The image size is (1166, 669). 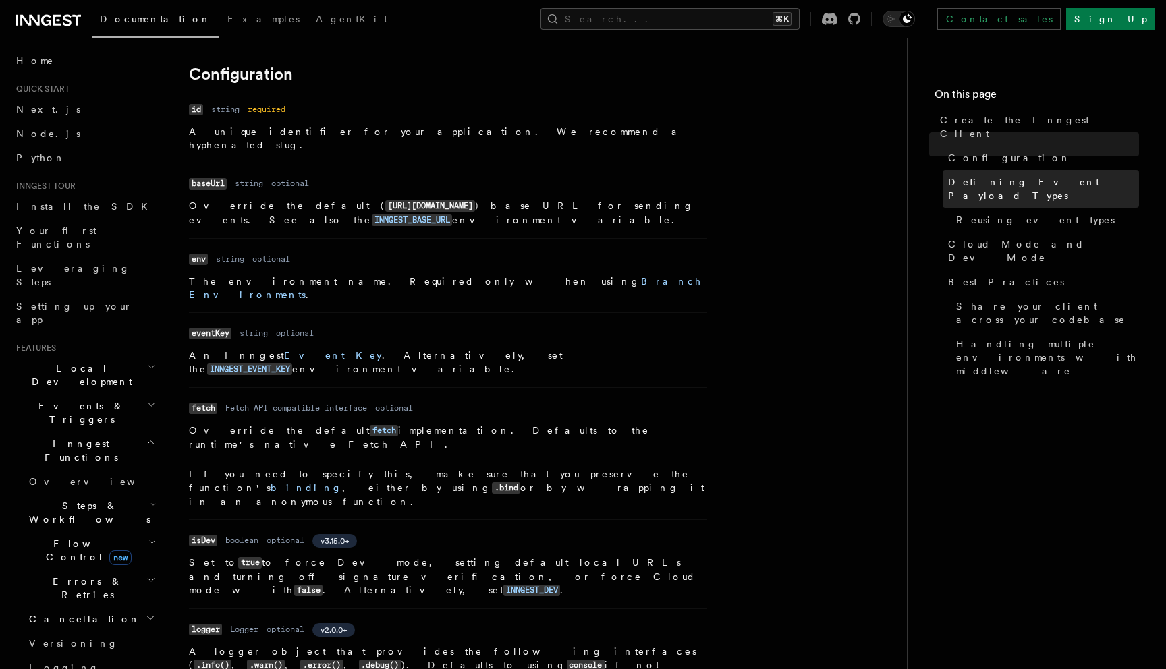 I want to click on span: Versioning, so click(x=74, y=643).